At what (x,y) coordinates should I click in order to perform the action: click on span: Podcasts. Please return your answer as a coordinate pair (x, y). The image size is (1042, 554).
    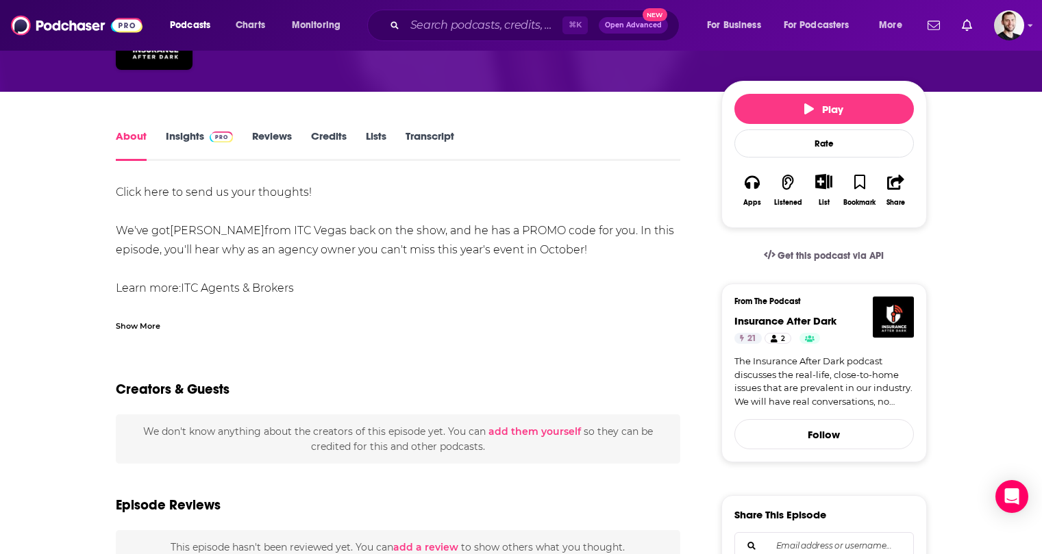
    Looking at the image, I should click on (190, 25).